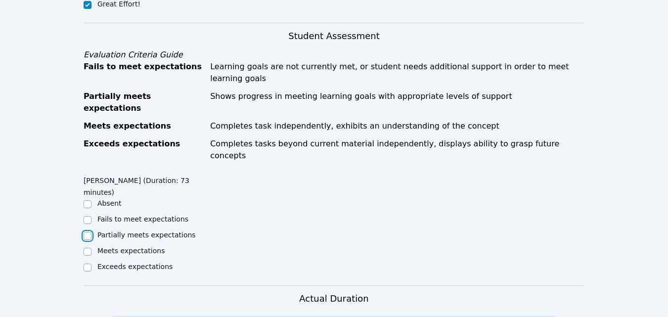 The height and width of the screenshot is (317, 668). Describe the element at coordinates (146, 235) in the screenshot. I see `label: Partially meets expectations` at that location.